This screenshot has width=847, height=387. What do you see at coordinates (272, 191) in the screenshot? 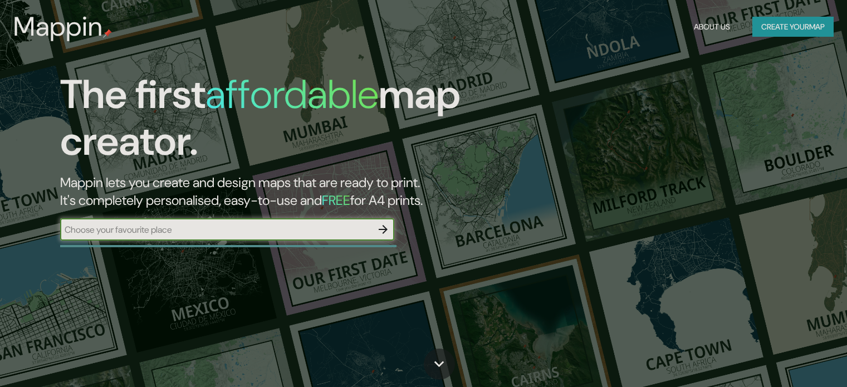
I see `h2: Mappin lets you create and design maps that are ready to print. It's completely personalised, eas...` at bounding box center [272, 191].